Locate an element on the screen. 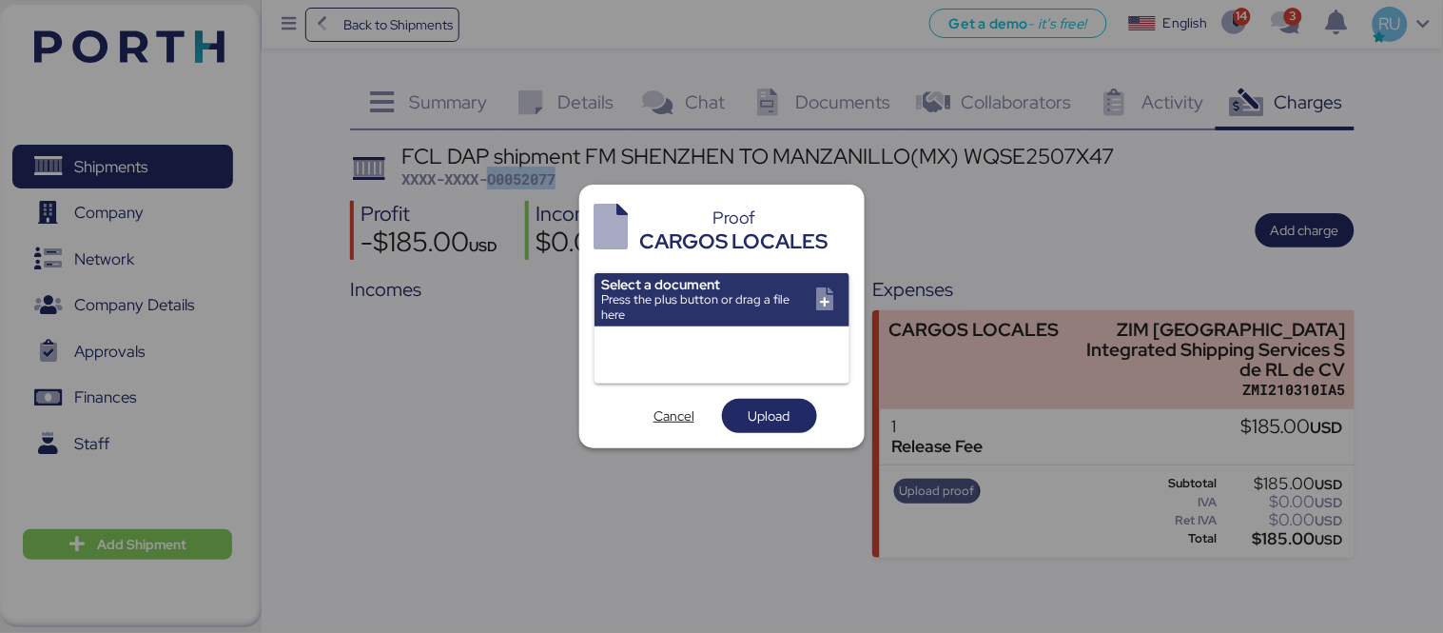 The image size is (1443, 633). button: Cancel is located at coordinates (674, 416).